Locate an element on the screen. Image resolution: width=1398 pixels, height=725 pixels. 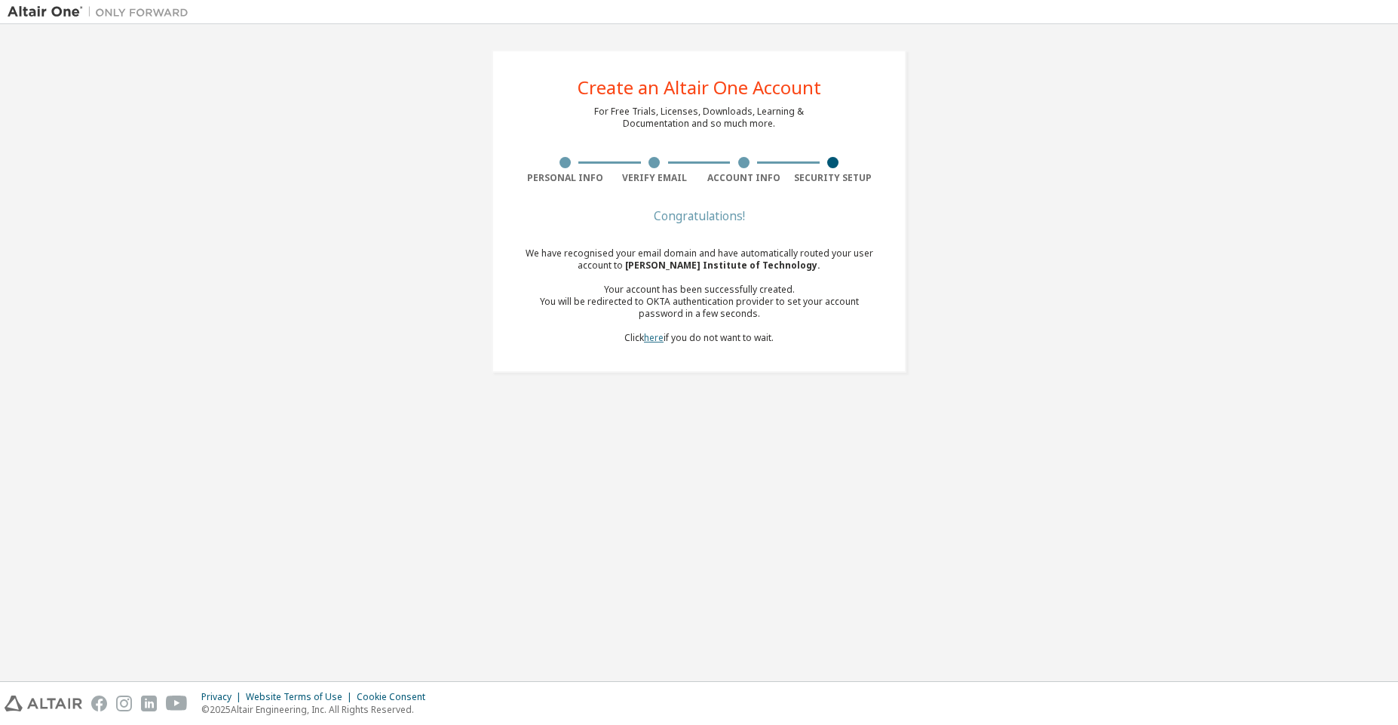
div: Security Setup is located at coordinates (833, 178).